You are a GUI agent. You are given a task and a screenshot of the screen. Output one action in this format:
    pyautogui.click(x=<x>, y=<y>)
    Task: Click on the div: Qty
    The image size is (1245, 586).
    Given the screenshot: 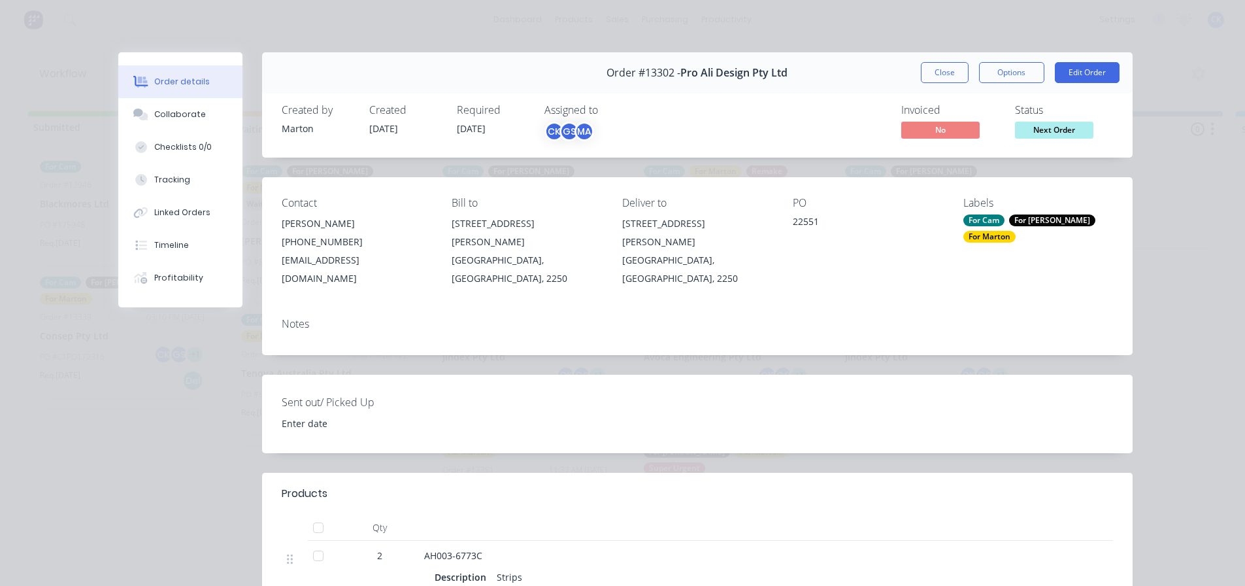 What is the action you would take?
    pyautogui.click(x=380, y=527)
    